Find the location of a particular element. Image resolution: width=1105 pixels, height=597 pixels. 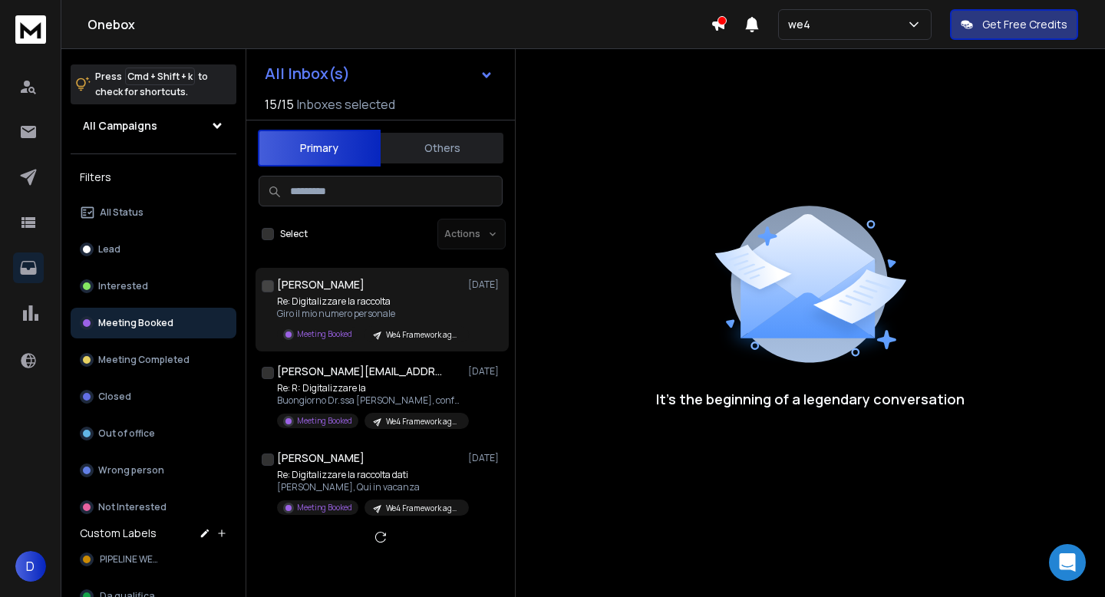

p: Get Free Credits is located at coordinates (1025, 25).